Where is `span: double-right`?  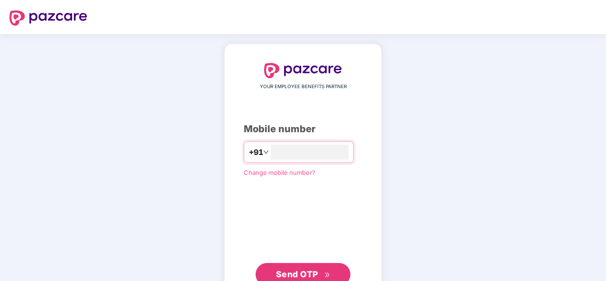 span: double-right is located at coordinates (327, 275).